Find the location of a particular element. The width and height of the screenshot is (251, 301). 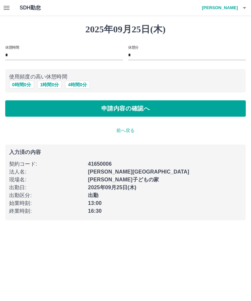

p: 使用頻度の高い休憩時間 is located at coordinates (126, 77).